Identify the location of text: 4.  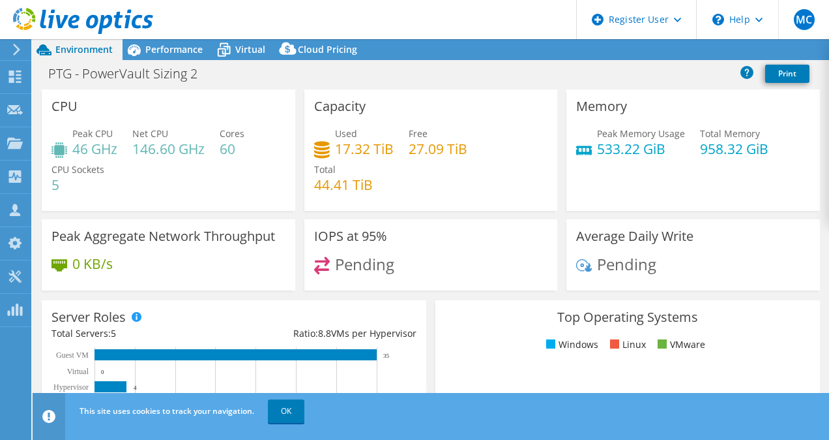
(135, 387).